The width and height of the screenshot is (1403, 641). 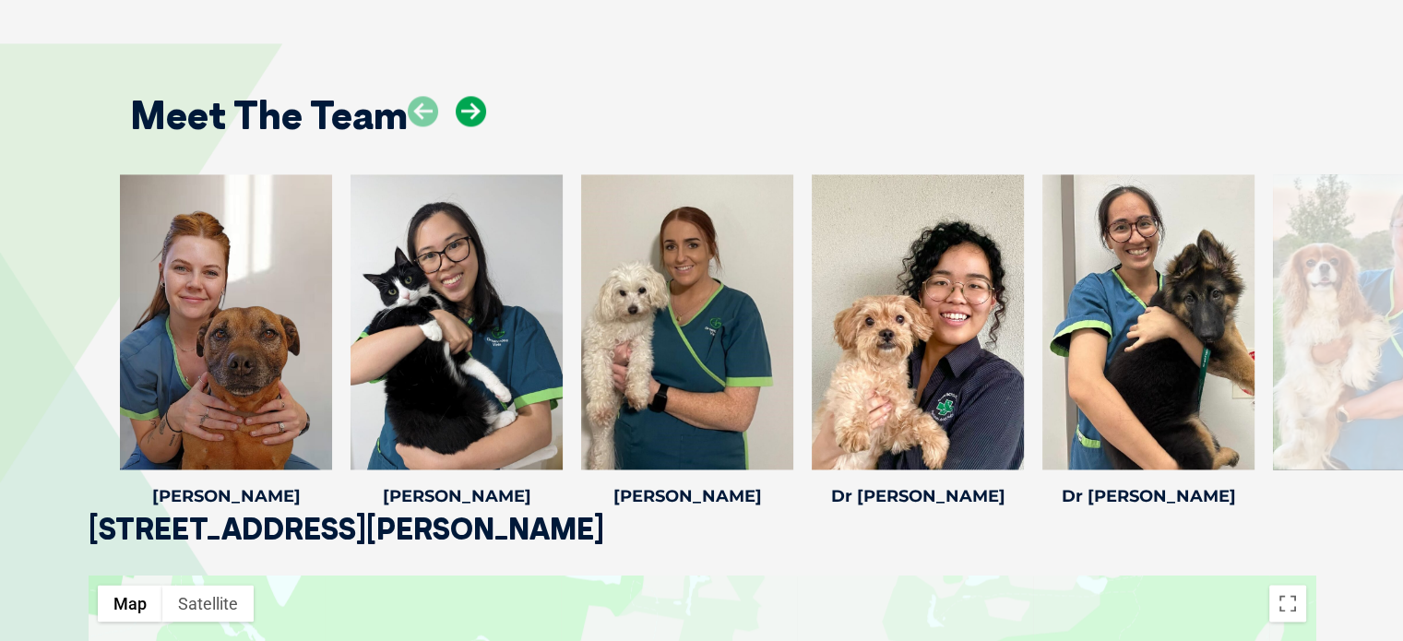 What do you see at coordinates (1288, 603) in the screenshot?
I see `button: Toggle fullscreen view` at bounding box center [1288, 603].